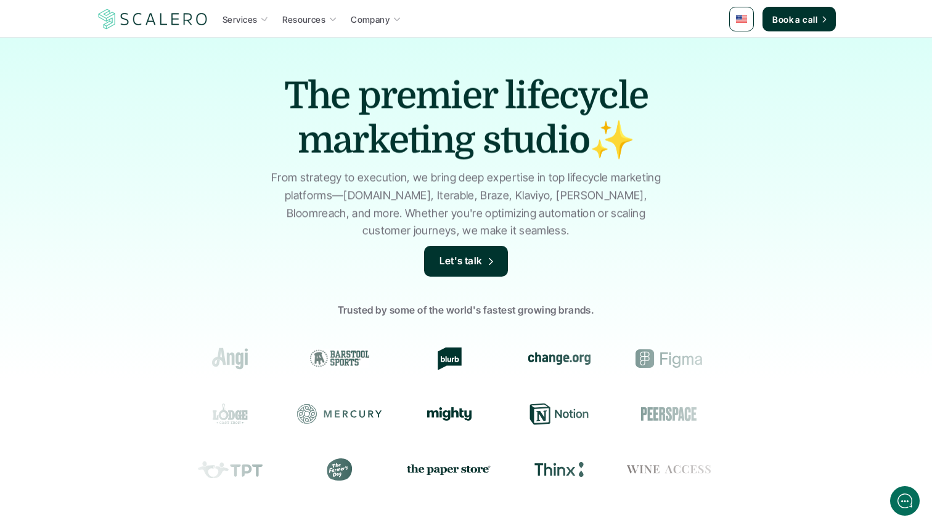  I want to click on p: From strategy to execution, we bring deep expertise in top lifecycle marketing platforms—[DOMAIN_..., so click(466, 204).